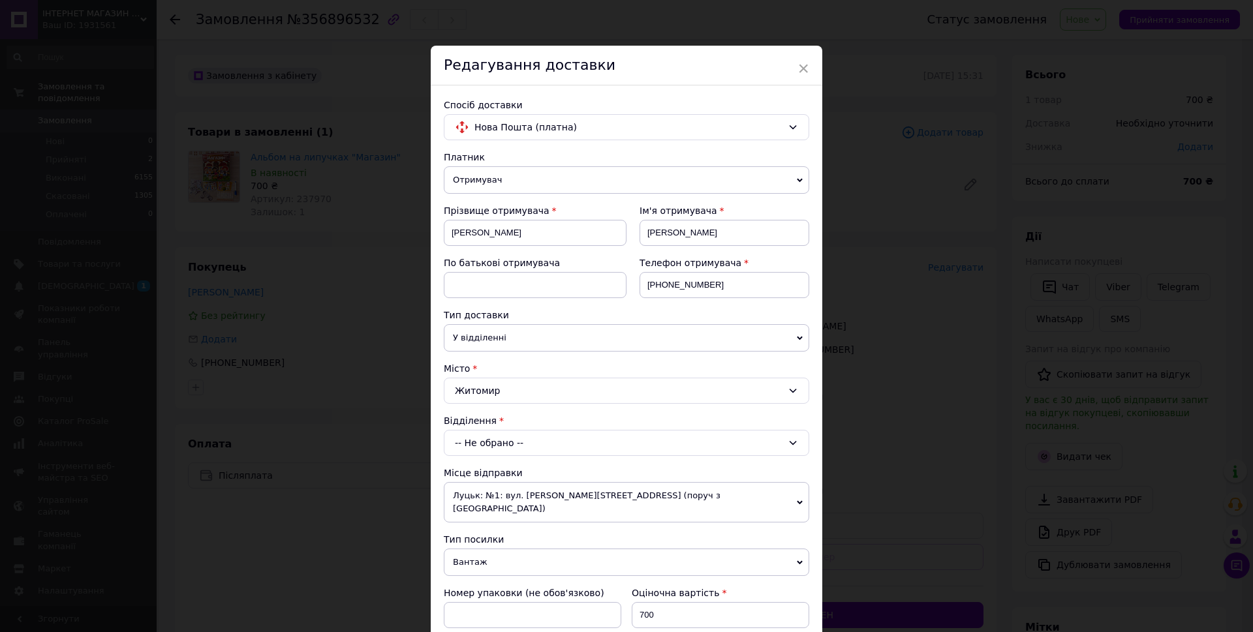 This screenshot has height=632, width=1253. Describe the element at coordinates (678, 211) in the screenshot. I see `span: Ім'я отримувача` at that location.